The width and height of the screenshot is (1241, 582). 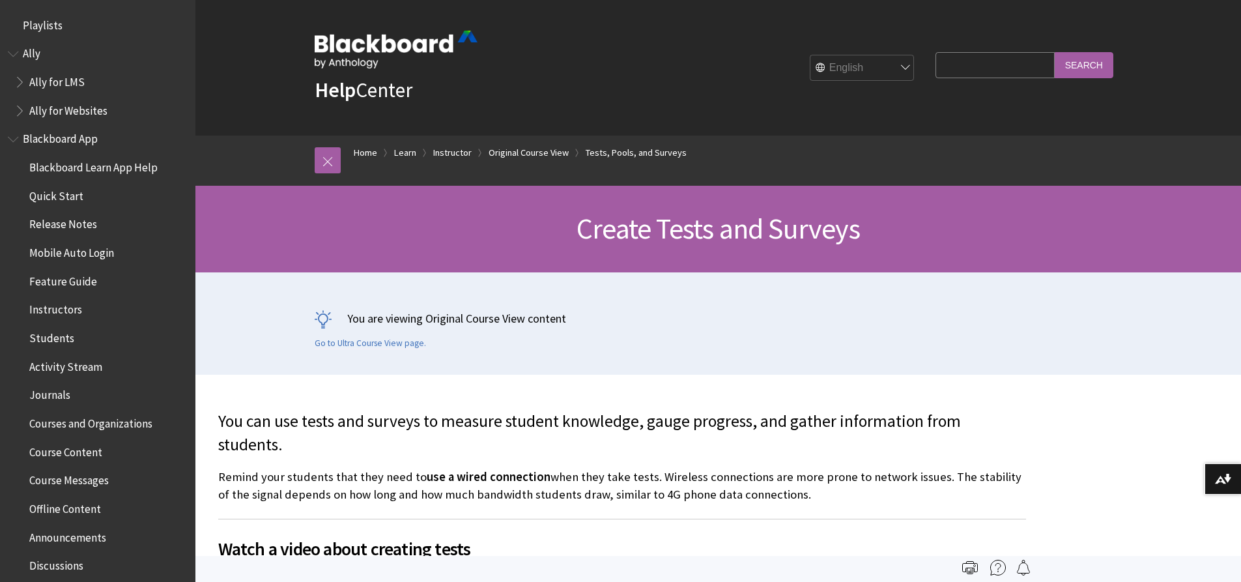 What do you see at coordinates (622, 548) in the screenshot?
I see `span: Watch a video about creating tests` at bounding box center [622, 548].